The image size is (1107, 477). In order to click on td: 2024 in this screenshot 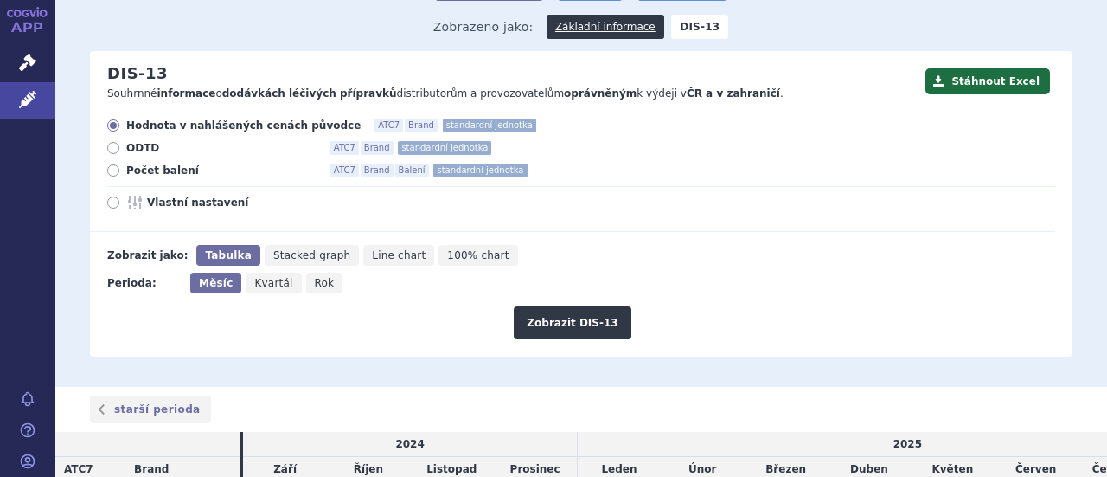, I will do `click(410, 444)`.